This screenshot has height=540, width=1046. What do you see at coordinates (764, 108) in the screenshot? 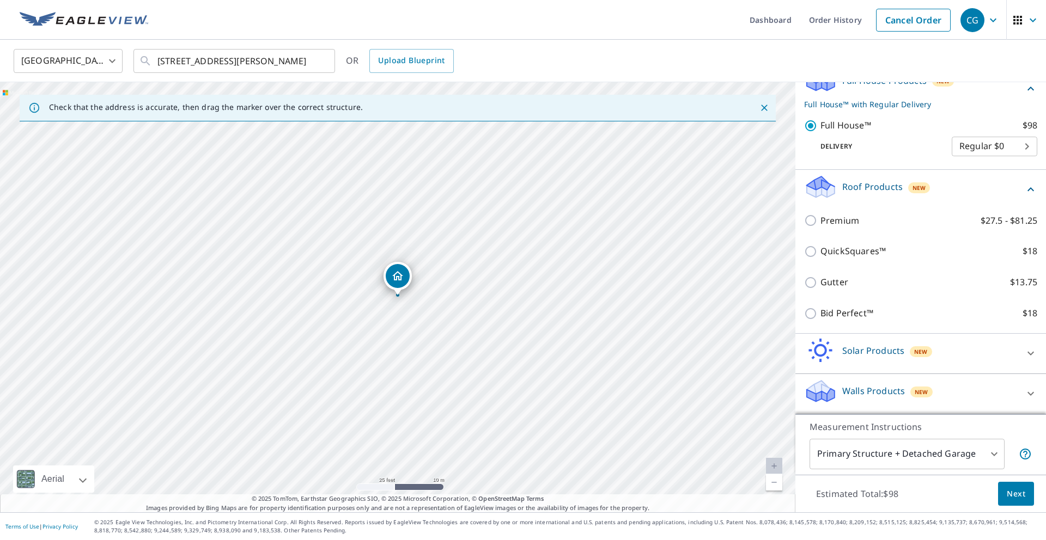
I see `button: Close` at bounding box center [764, 108].